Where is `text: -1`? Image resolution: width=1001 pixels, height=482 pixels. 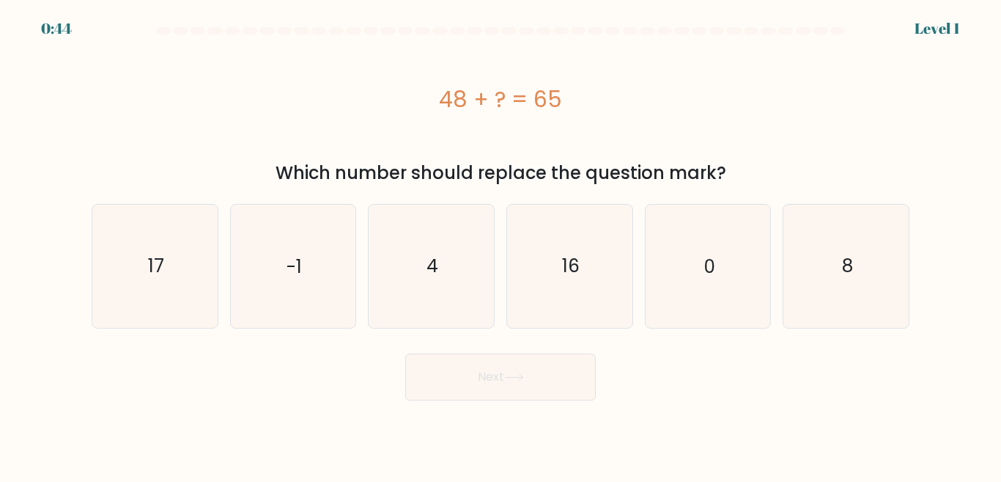
text: -1 is located at coordinates (294, 265).